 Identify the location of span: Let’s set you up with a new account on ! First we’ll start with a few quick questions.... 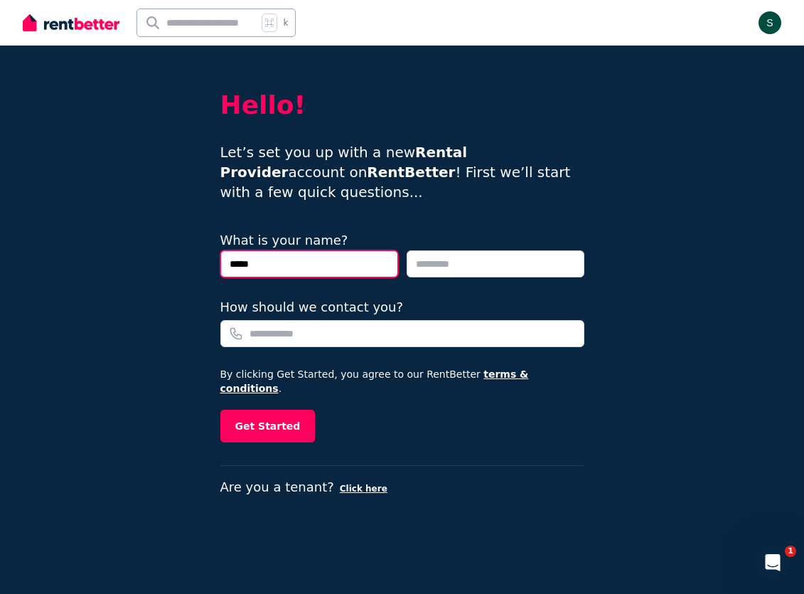
(395, 172).